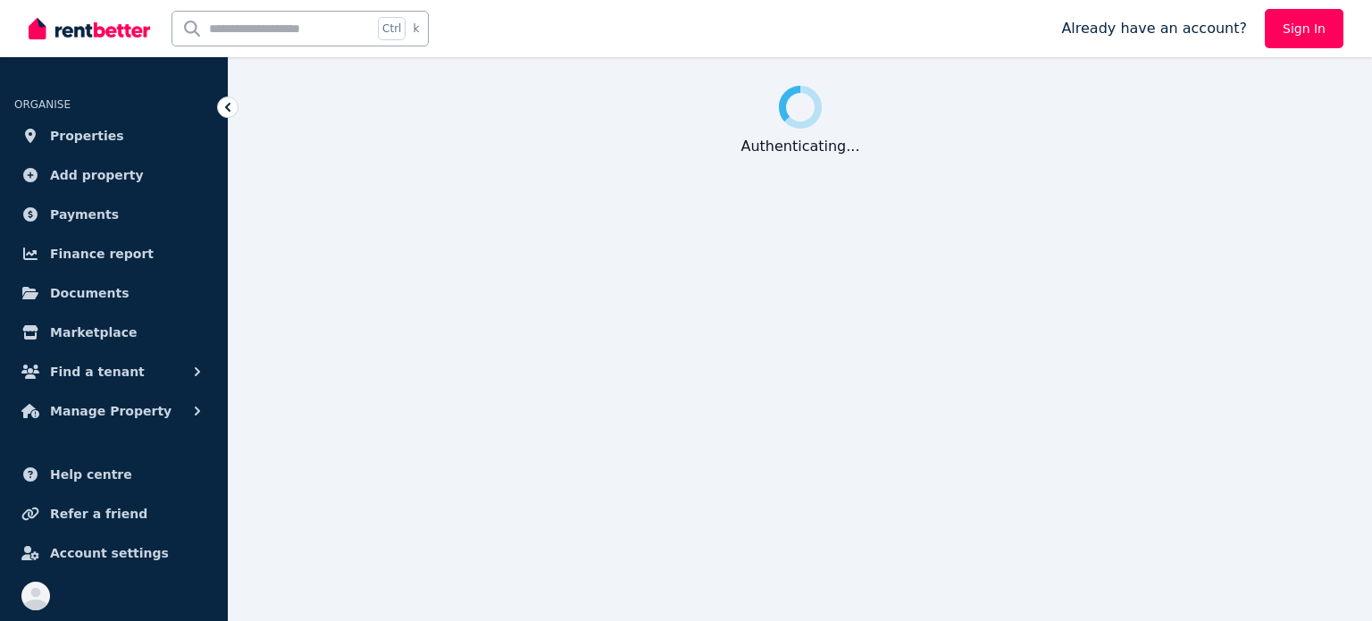 The image size is (1372, 621). I want to click on span: Payments, so click(84, 214).